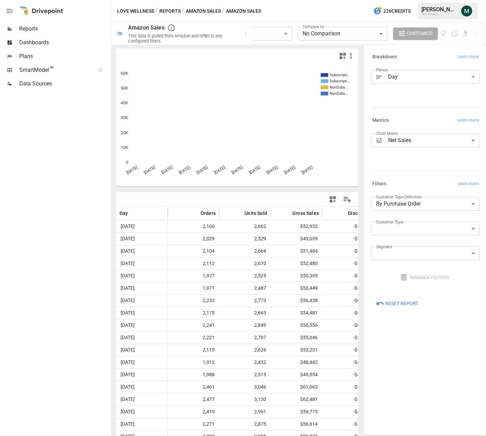  I want to click on span: 2,461, so click(193, 387).